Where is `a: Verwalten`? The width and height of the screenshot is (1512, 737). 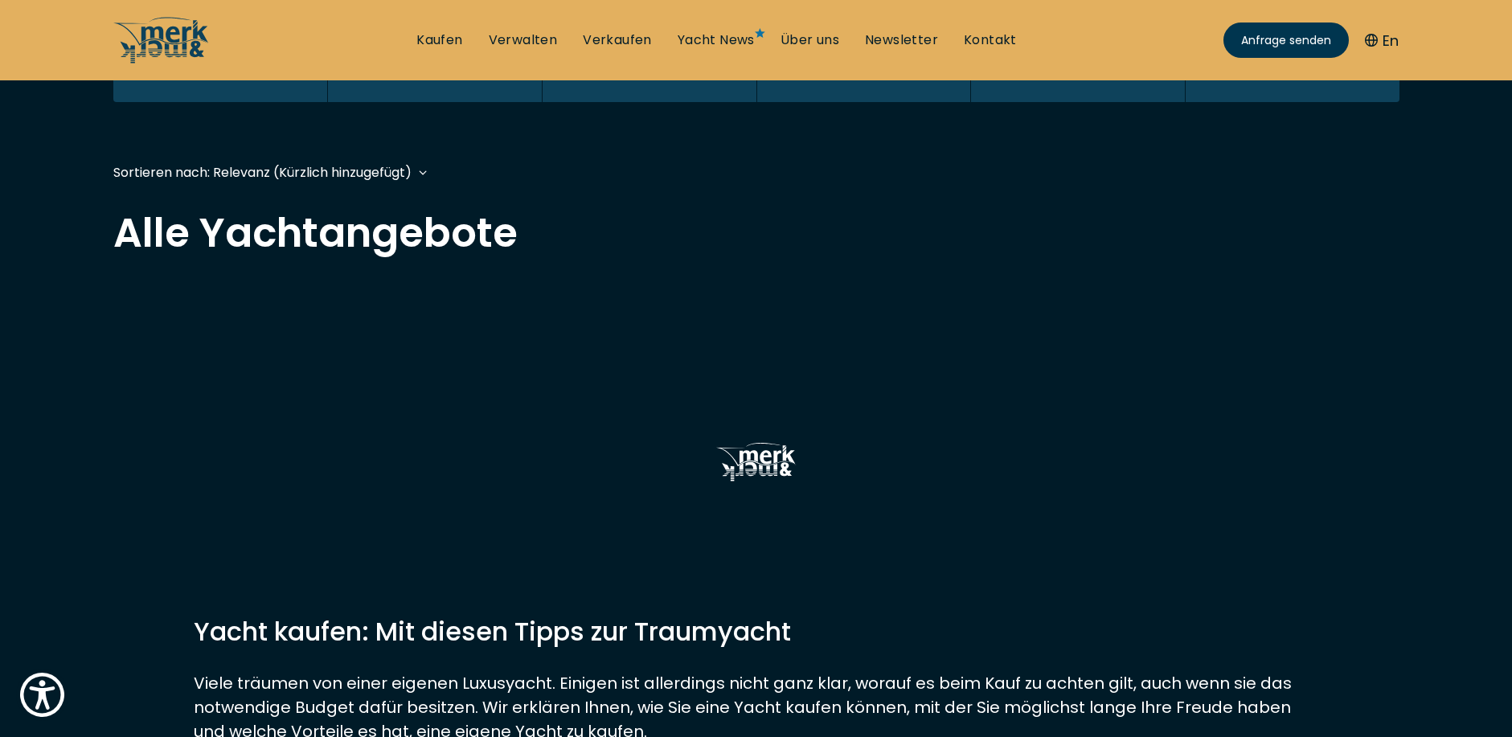 a: Verwalten is located at coordinates (523, 40).